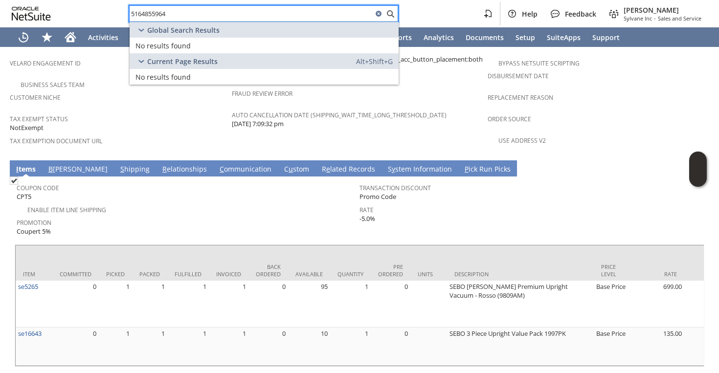  What do you see at coordinates (350, 274) in the screenshot?
I see `div: Quantity` at bounding box center [350, 274].